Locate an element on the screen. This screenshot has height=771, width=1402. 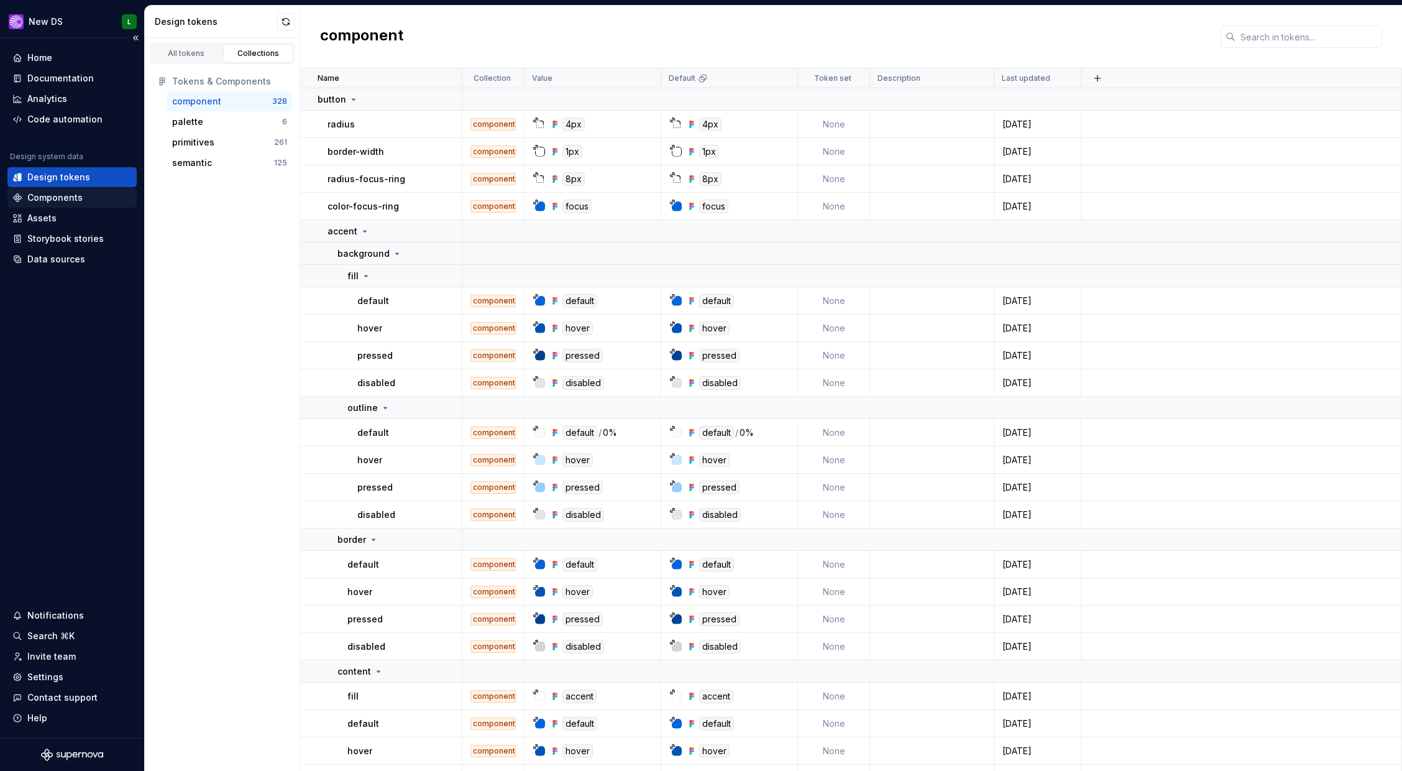
div: Collections is located at coordinates (259, 53).